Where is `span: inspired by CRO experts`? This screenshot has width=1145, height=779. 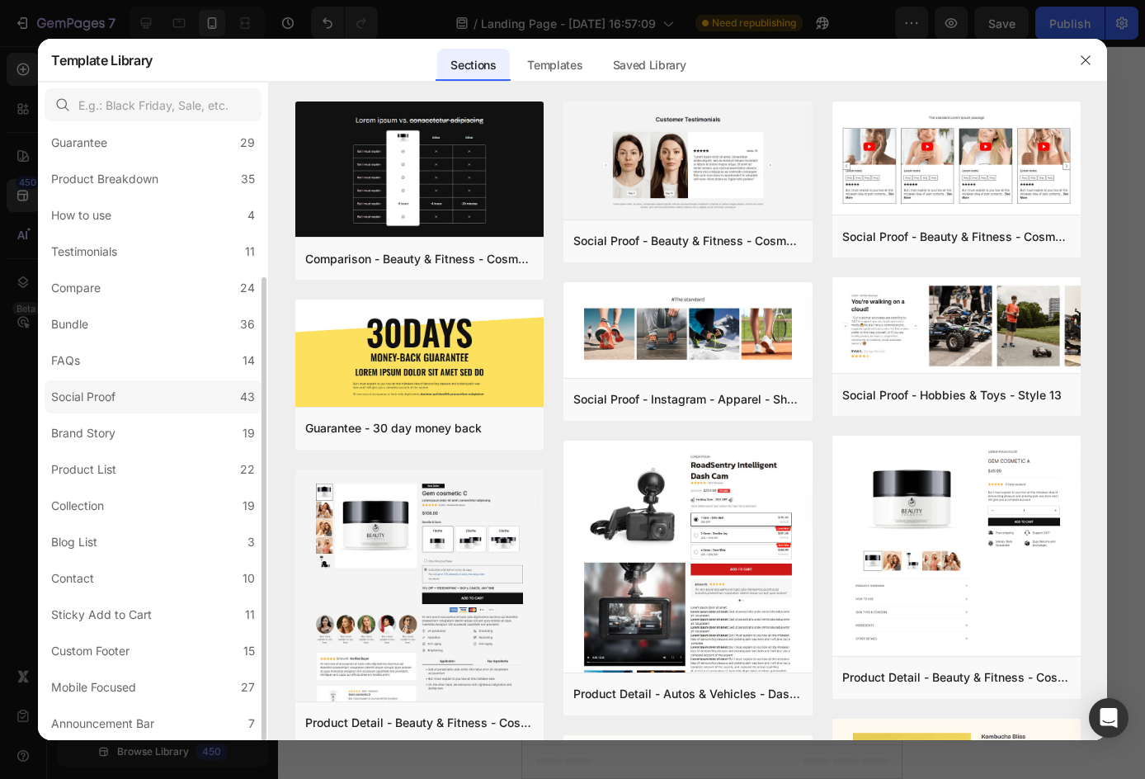 span: inspired by CRO experts is located at coordinates (188, 512).